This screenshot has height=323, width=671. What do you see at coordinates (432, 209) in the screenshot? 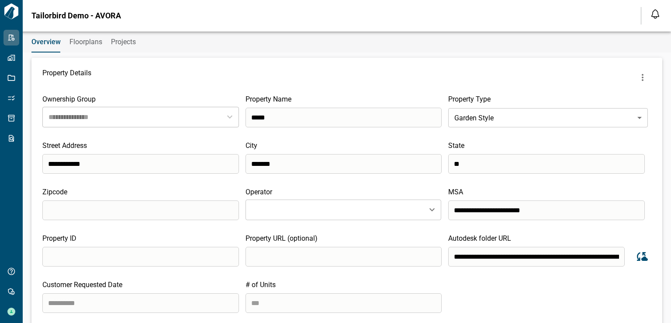
I see `button: Open` at bounding box center [432, 209].